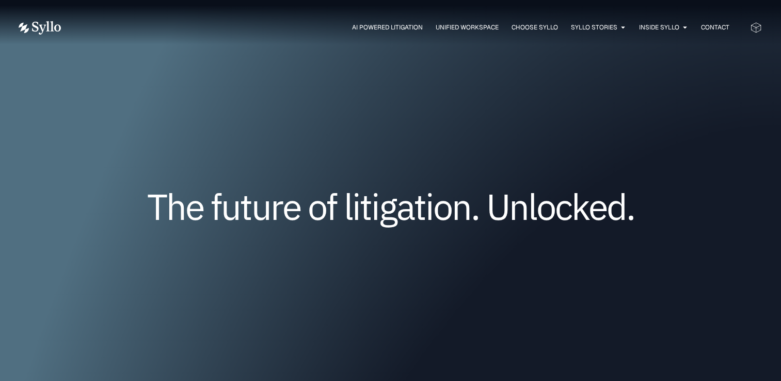 This screenshot has height=381, width=781. Describe the element at coordinates (405, 27) in the screenshot. I see `div: Menu Toggle` at that location.